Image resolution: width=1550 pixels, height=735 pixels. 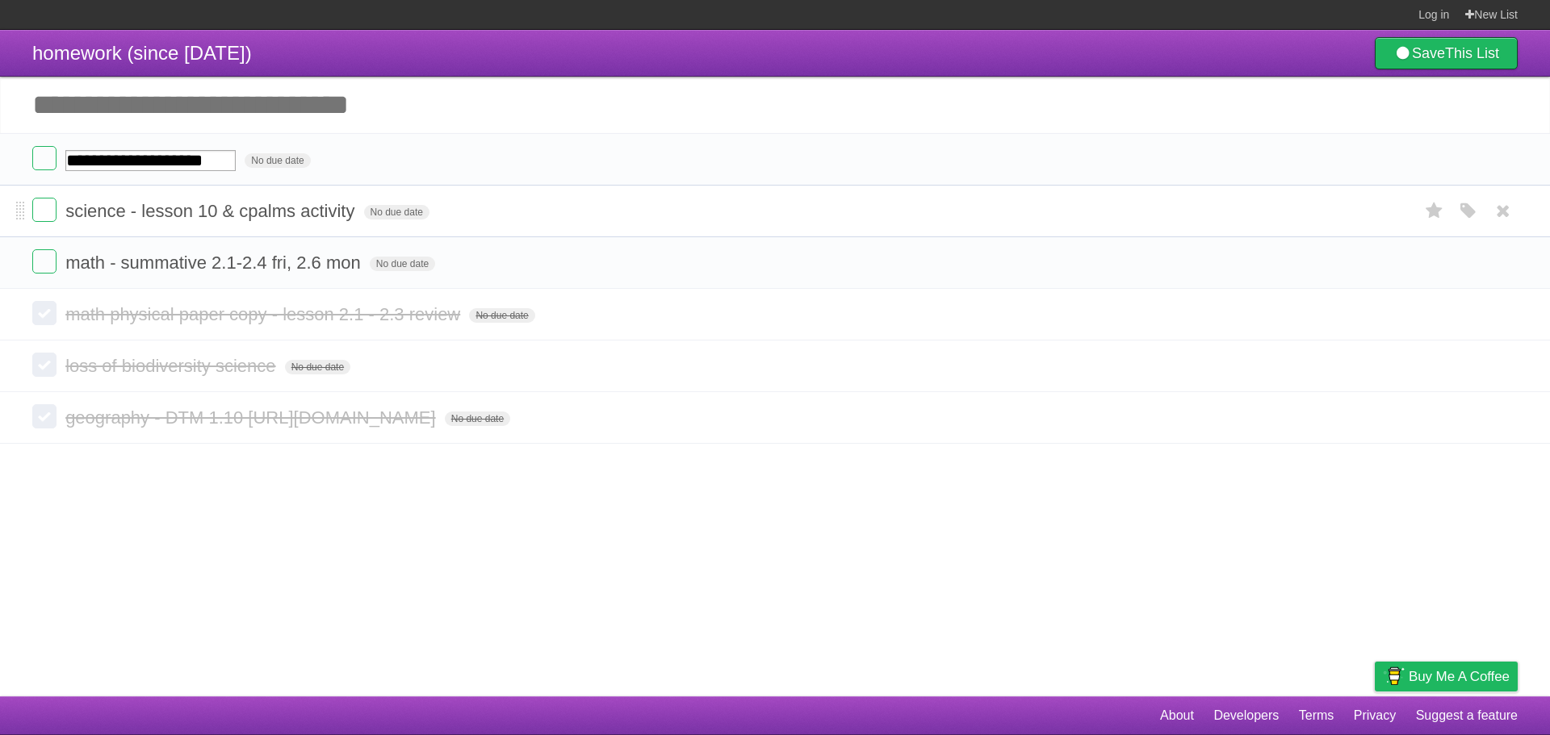 I want to click on b: This List, so click(x=1472, y=53).